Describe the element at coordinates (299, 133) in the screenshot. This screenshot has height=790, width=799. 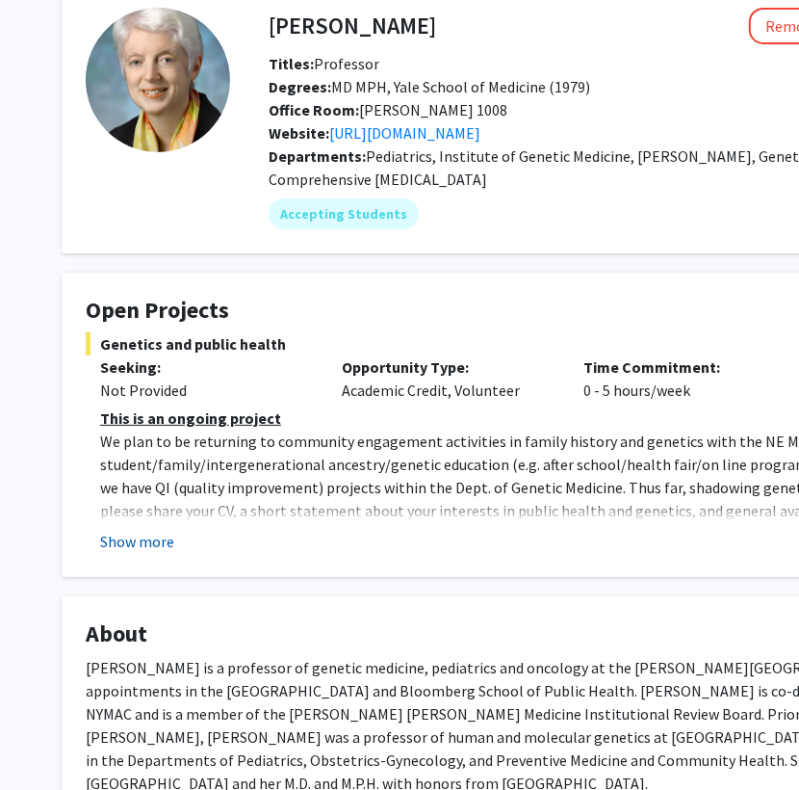
I see `b: Website:` at that location.